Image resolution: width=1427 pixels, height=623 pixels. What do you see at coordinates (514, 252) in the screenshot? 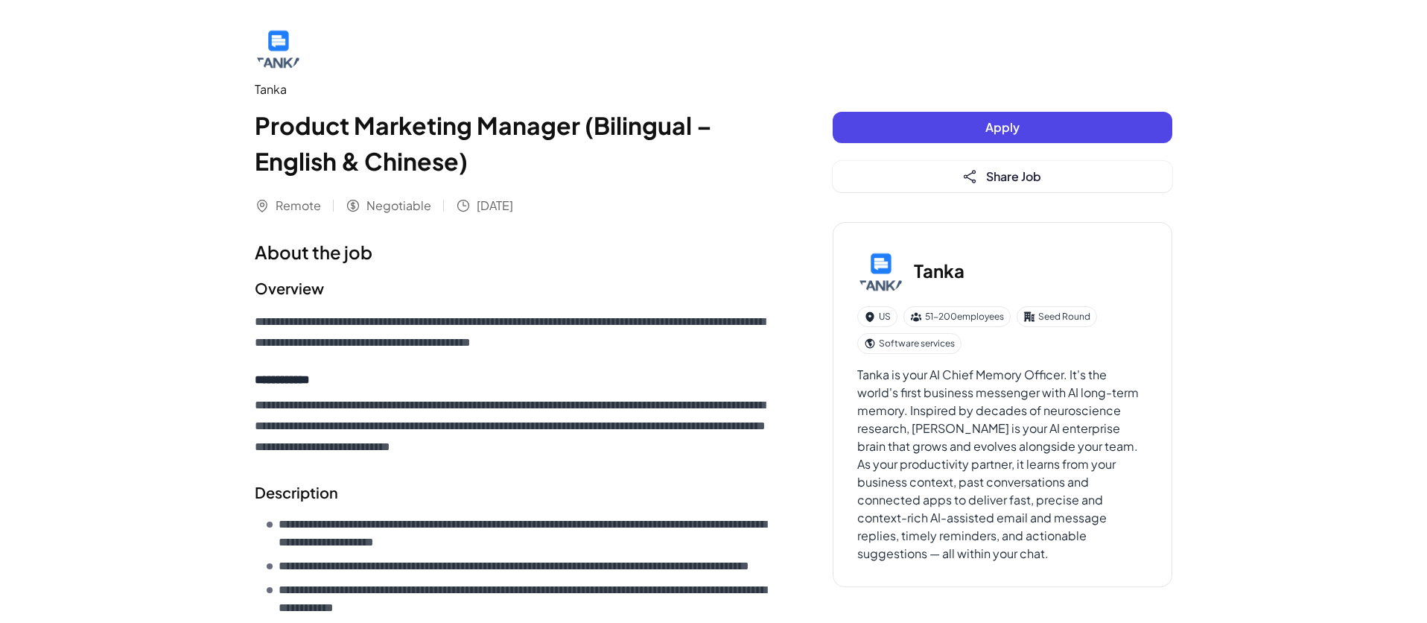
I see `h1: About the job` at bounding box center [514, 252].